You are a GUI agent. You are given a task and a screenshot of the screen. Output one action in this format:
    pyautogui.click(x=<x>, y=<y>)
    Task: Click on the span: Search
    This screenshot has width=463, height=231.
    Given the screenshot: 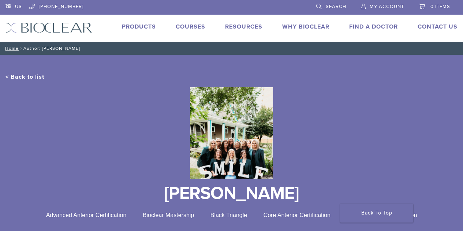 What is the action you would take?
    pyautogui.click(x=336, y=7)
    